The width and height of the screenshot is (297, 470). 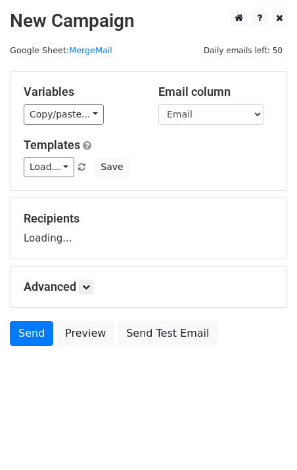 I want to click on h2: New Campaign, so click(x=148, y=21).